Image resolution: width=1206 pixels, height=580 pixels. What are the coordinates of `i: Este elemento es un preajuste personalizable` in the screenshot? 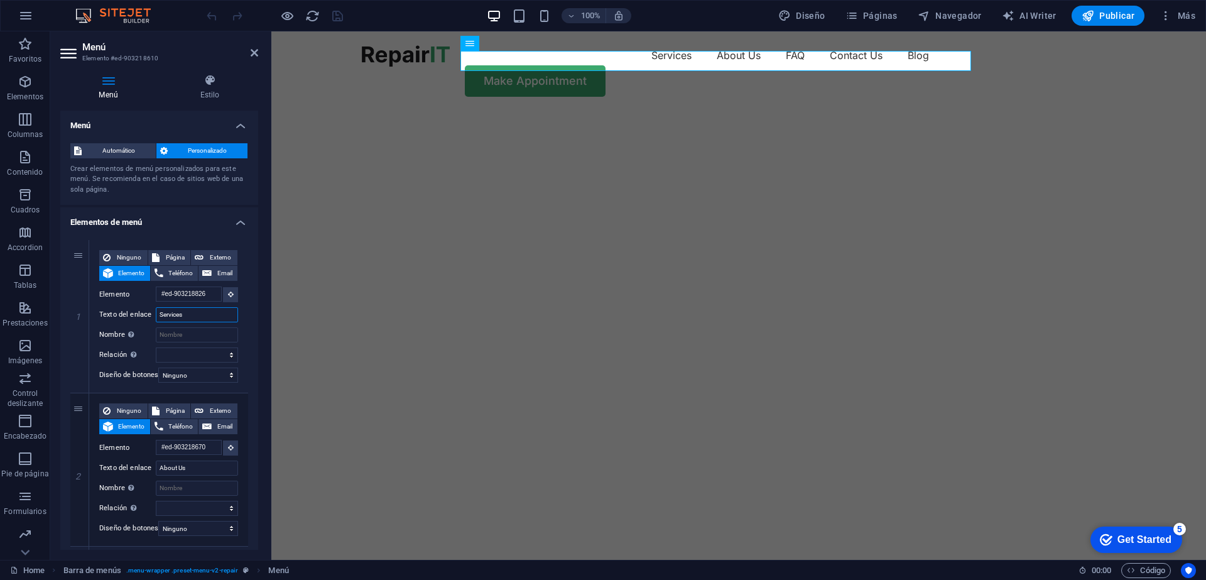 It's located at (246, 570).